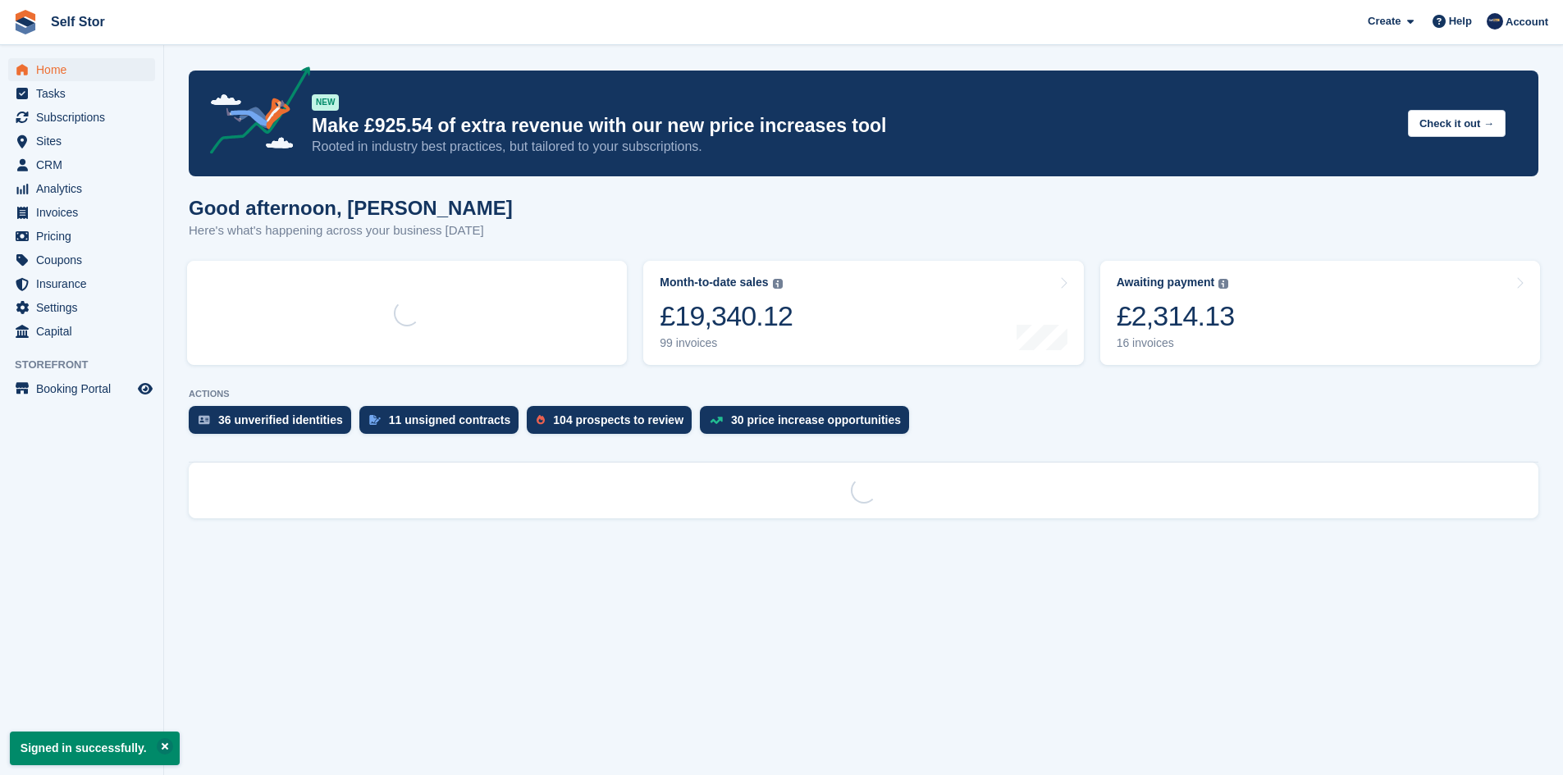 Image resolution: width=1563 pixels, height=775 pixels. Describe the element at coordinates (541, 420) in the screenshot. I see `img: prospect-51fa495bee0391a8d652442698ab0144808aea92771e9ea1ae160a38d050c398.svg` at that location.